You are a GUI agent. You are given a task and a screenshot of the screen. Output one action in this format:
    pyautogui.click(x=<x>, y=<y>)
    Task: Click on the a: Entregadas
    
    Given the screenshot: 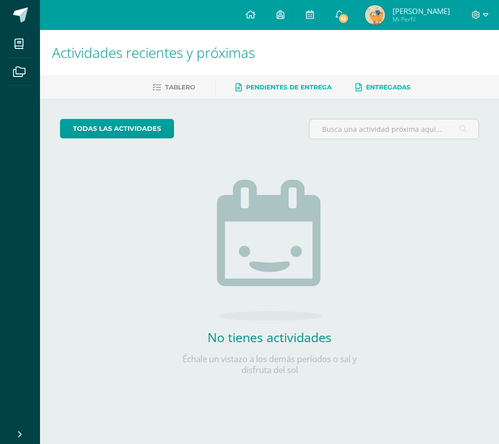 What is the action you would take?
    pyautogui.click(x=383, y=87)
    